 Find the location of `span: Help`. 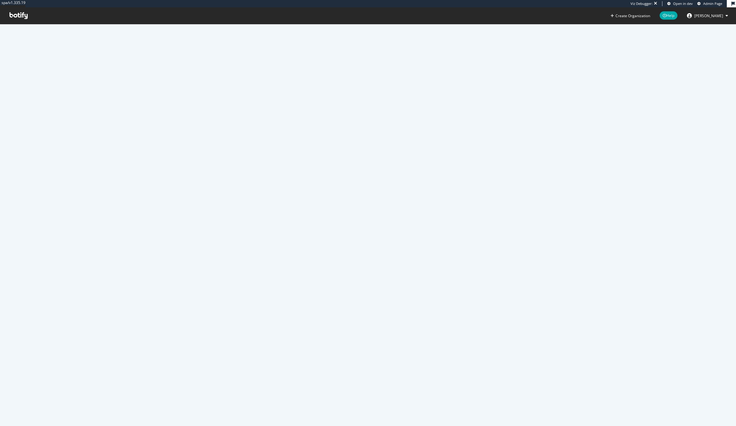

span: Help is located at coordinates (669, 15).